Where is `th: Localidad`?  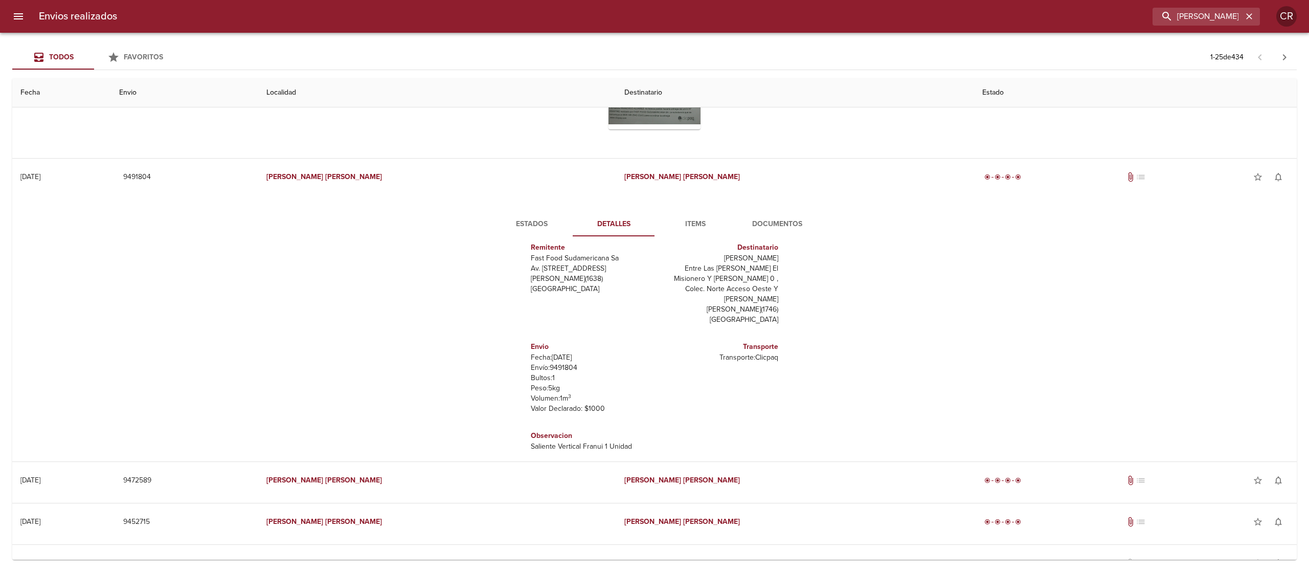
th: Localidad is located at coordinates (437, 93).